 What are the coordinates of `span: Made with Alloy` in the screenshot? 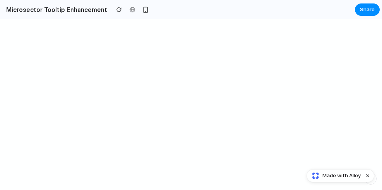 It's located at (341, 176).